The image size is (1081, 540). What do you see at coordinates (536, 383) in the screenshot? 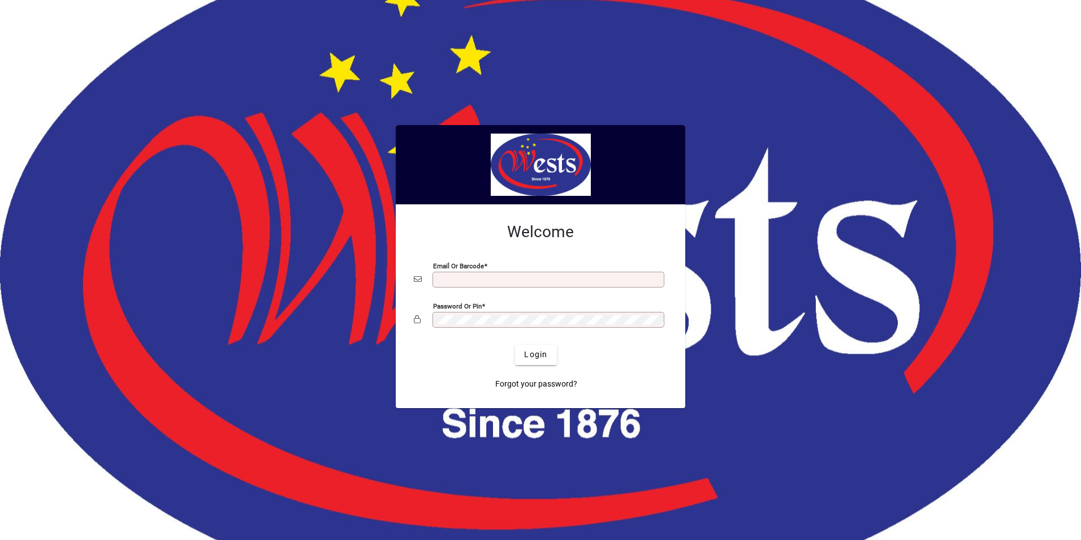
I see `span: Forgot your password?` at bounding box center [536, 383].